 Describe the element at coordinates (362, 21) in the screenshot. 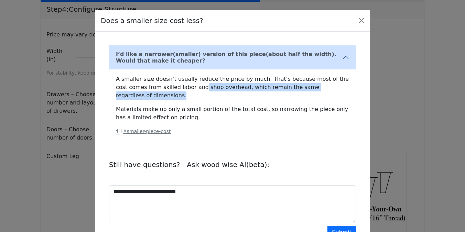

I see `button: Close` at that location.